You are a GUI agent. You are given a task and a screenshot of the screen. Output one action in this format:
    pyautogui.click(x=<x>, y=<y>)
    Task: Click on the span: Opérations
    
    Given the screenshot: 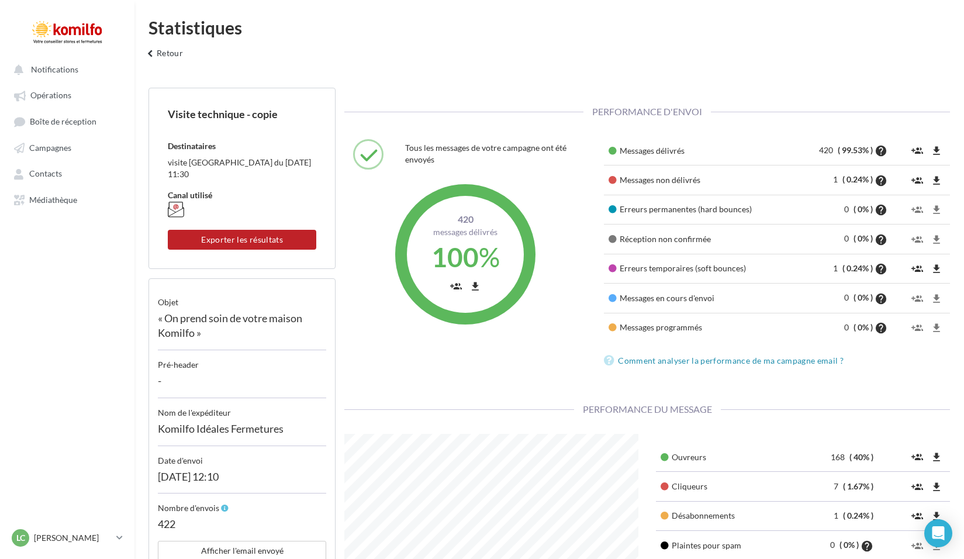 What is the action you would take?
    pyautogui.click(x=51, y=95)
    